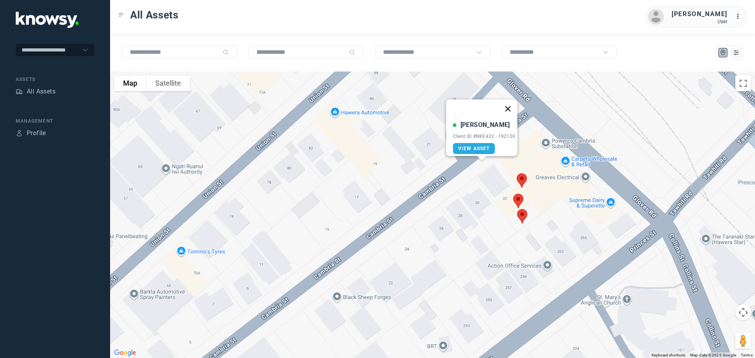  Describe the element at coordinates (746, 355) in the screenshot. I see `a: Terms (opens in new tab)` at that location.